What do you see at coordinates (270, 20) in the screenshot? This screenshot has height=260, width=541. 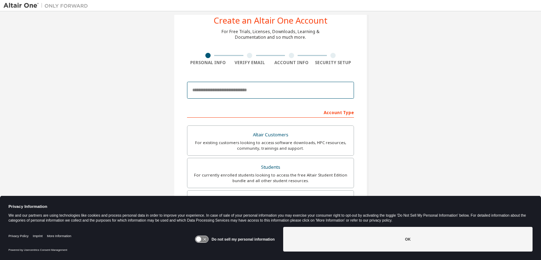 I see `div: Create an Altair One Account` at bounding box center [270, 20].